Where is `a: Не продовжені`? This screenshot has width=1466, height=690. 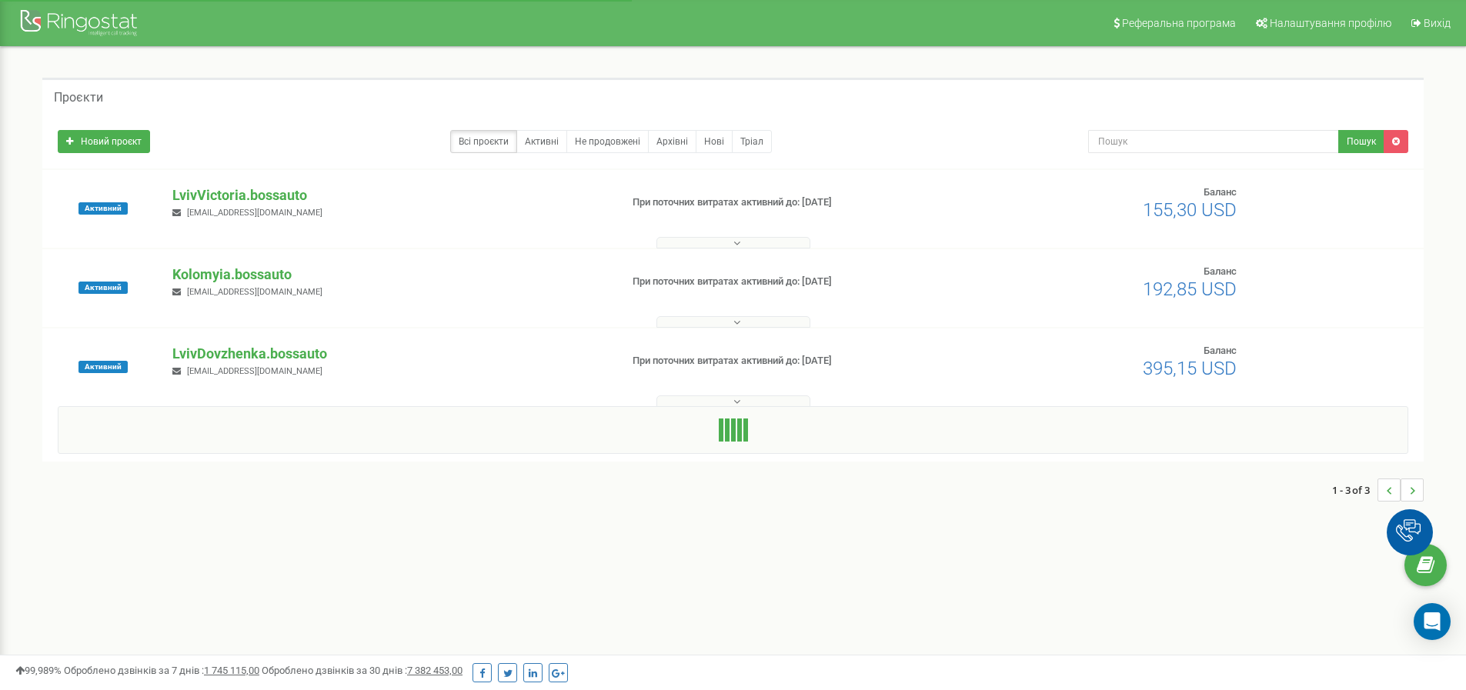 a: Не продовжені is located at coordinates (607, 142).